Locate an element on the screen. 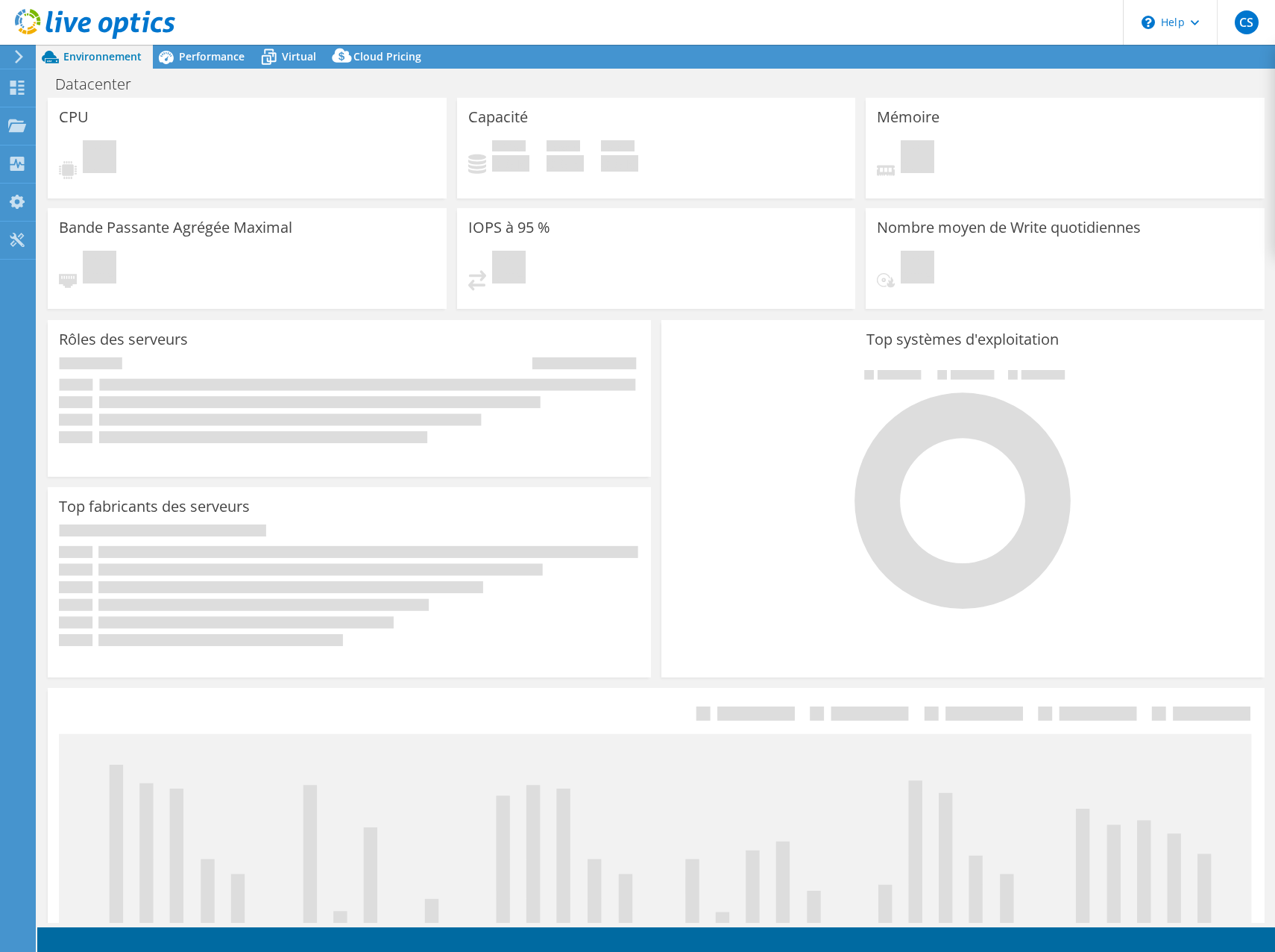 The image size is (1275, 952). h3: Nombre moyen de Write quotidiennes is located at coordinates (1009, 228).